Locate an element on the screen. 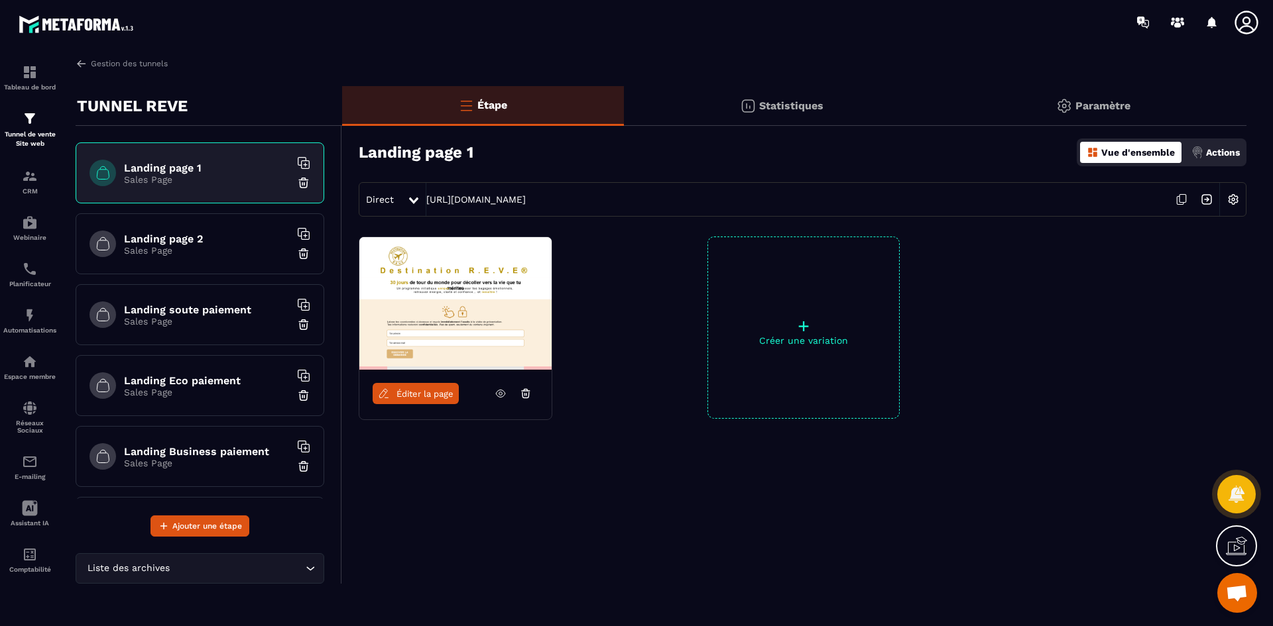 This screenshot has height=626, width=1273. img: arrow-next.bcc2205e.svg is located at coordinates (1207, 200).